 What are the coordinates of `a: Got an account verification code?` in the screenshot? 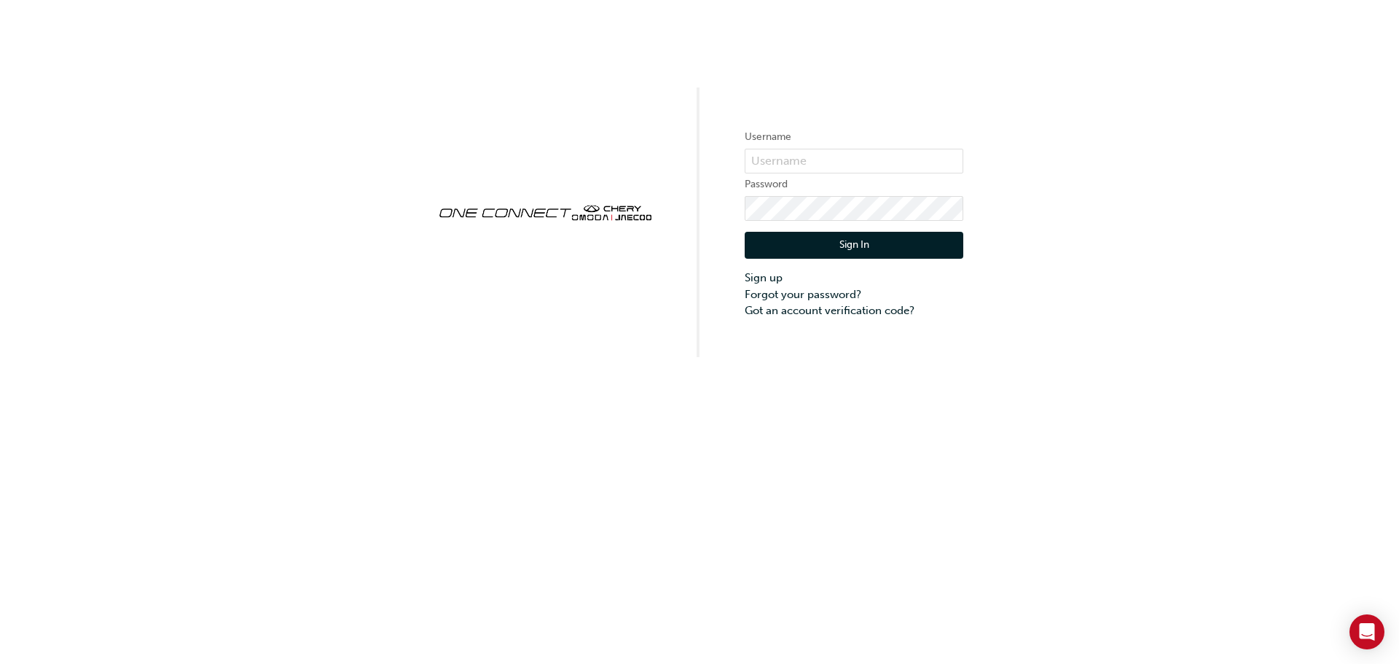 It's located at (854, 311).